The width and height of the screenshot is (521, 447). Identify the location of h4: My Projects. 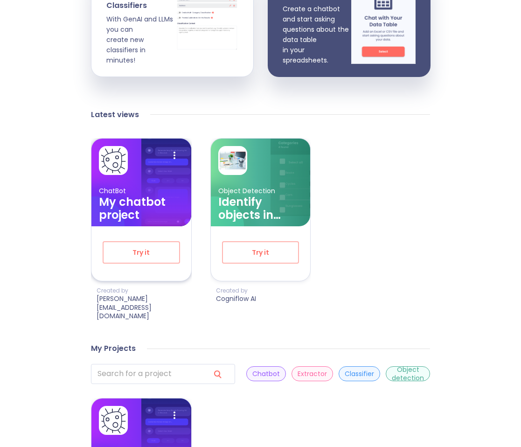
(113, 348).